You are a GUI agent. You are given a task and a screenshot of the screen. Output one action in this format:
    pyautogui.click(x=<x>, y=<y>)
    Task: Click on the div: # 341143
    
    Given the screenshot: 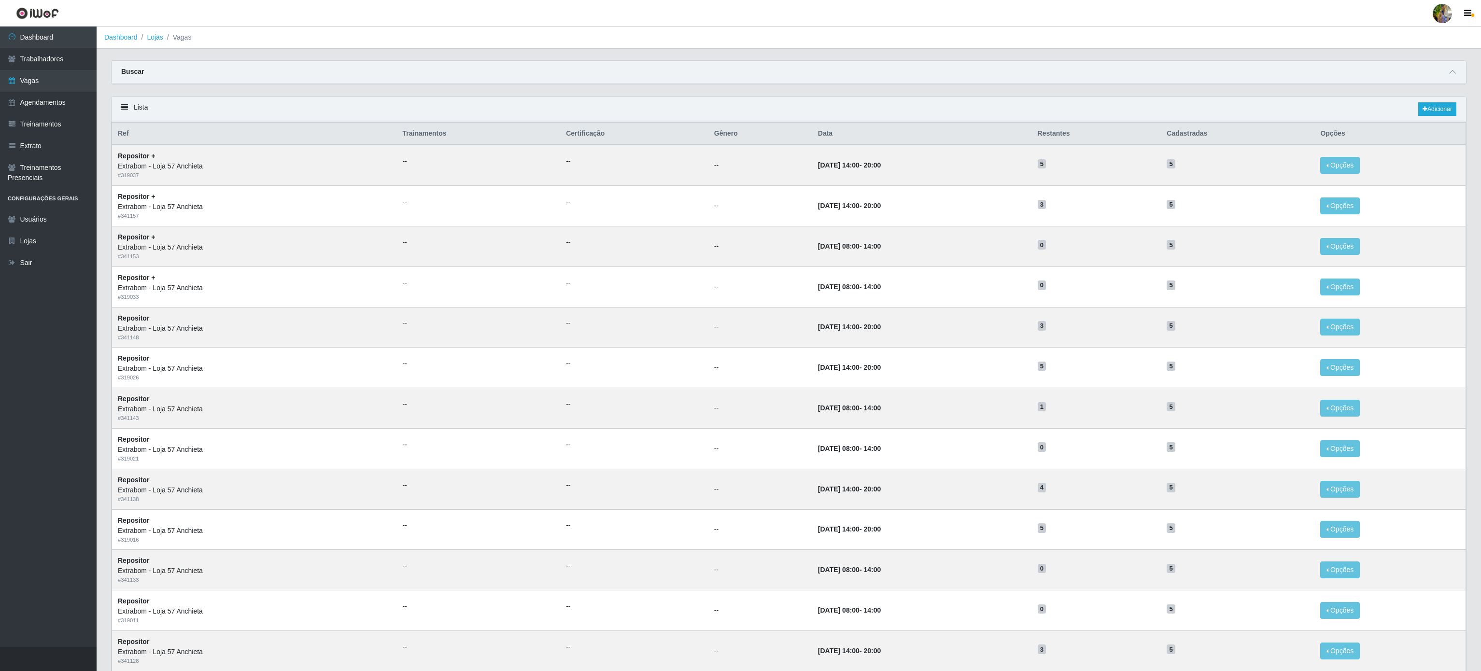 What is the action you would take?
    pyautogui.click(x=255, y=418)
    